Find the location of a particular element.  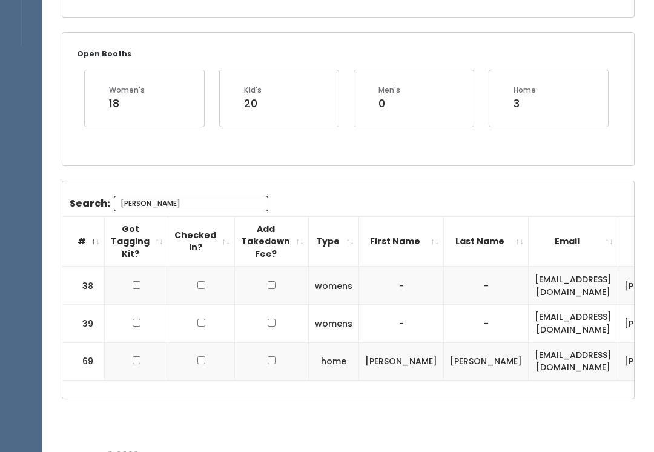

small: Open Booths is located at coordinates (104, 53).